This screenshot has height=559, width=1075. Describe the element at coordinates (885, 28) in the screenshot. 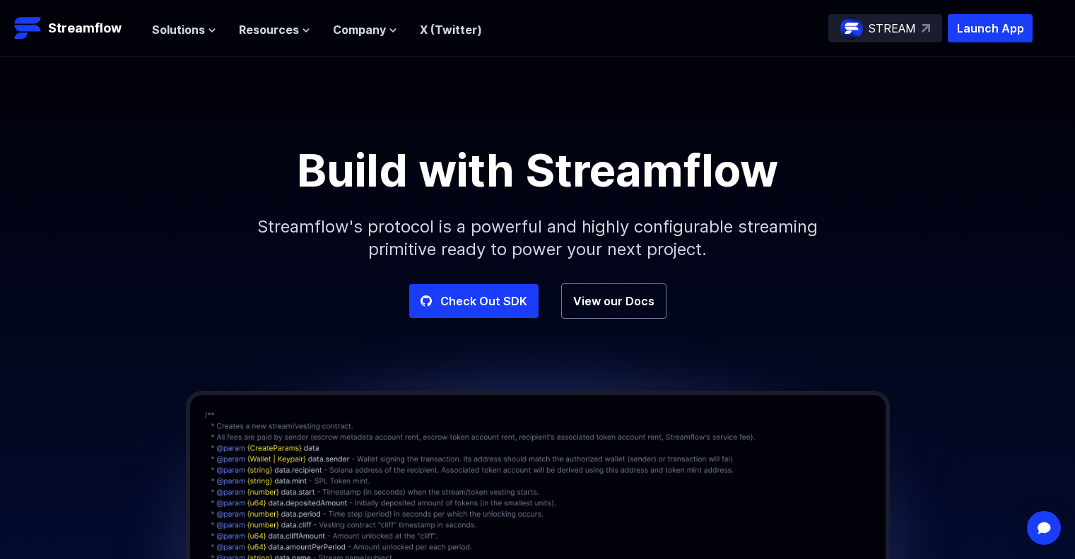

I see `a: STREAM` at that location.